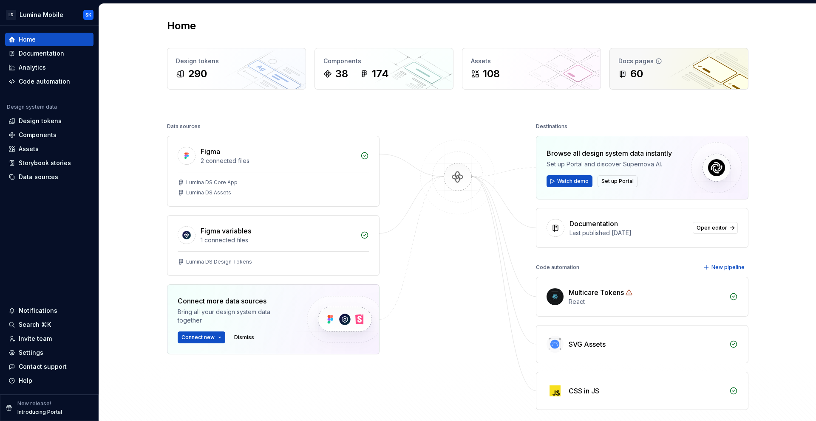 Image resolution: width=816 pixels, height=421 pixels. What do you see at coordinates (273, 246) in the screenshot?
I see `a: Figma variables1 connected filesLumina DS Design Tokens` at bounding box center [273, 246].